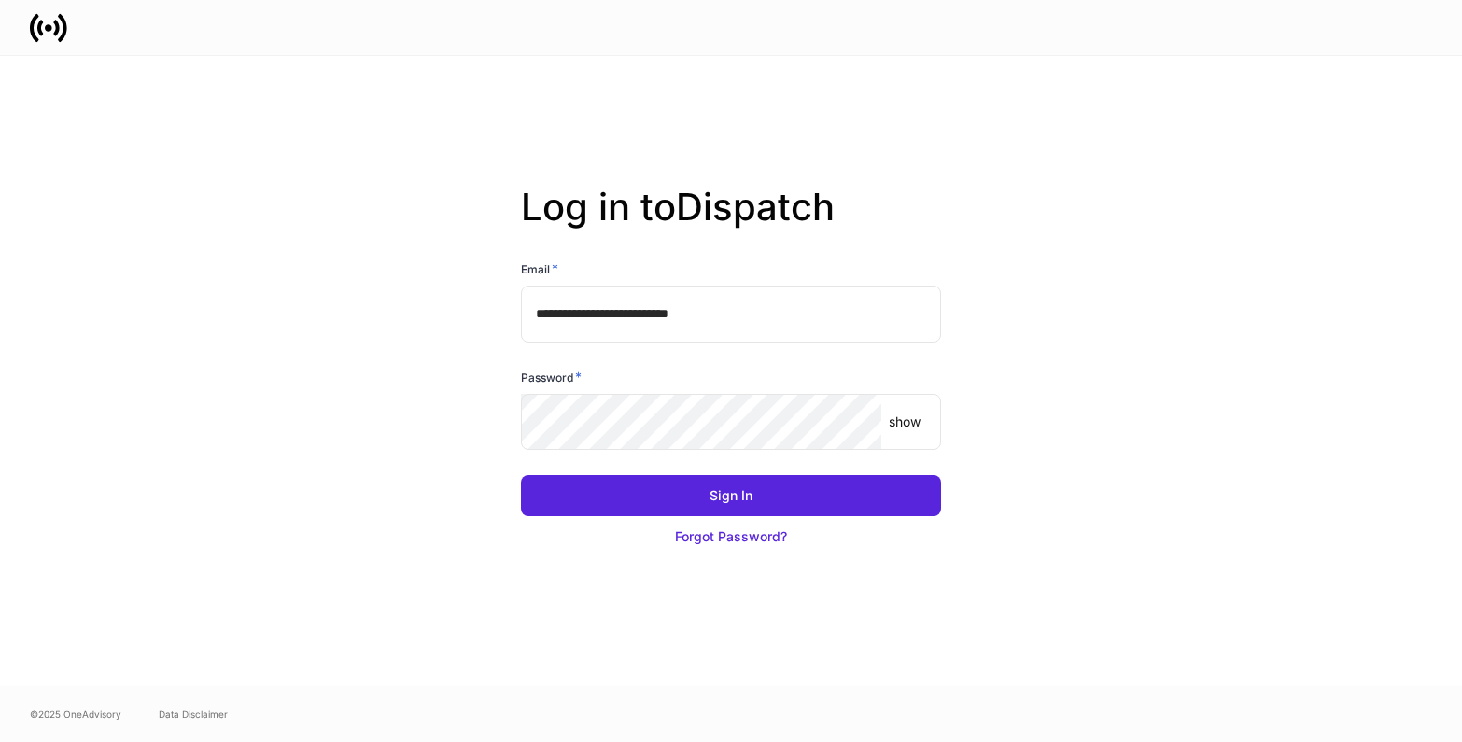 Image resolution: width=1462 pixels, height=742 pixels. I want to click on h2: Log in to Dispatch, so click(731, 222).